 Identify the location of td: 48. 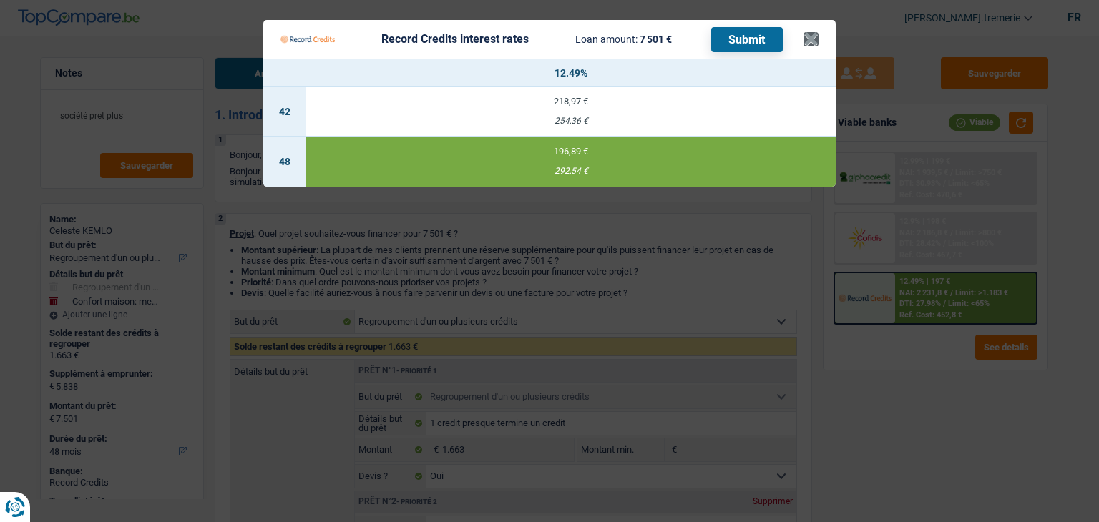
(285, 162).